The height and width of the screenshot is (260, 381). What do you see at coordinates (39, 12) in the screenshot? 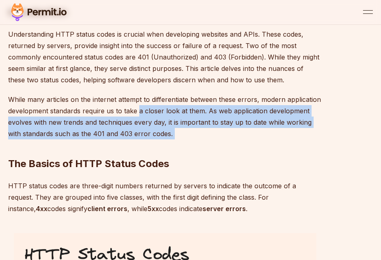
I see `img: Permit logo` at bounding box center [39, 12].